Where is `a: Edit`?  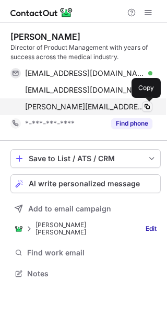
a: Edit is located at coordinates (151, 229).